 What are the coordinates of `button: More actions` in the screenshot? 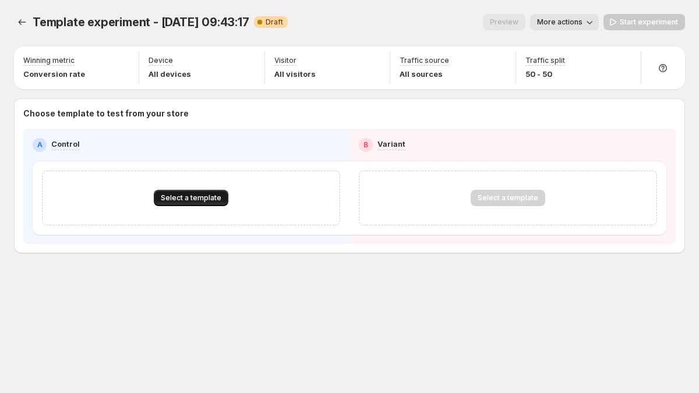 It's located at (564, 22).